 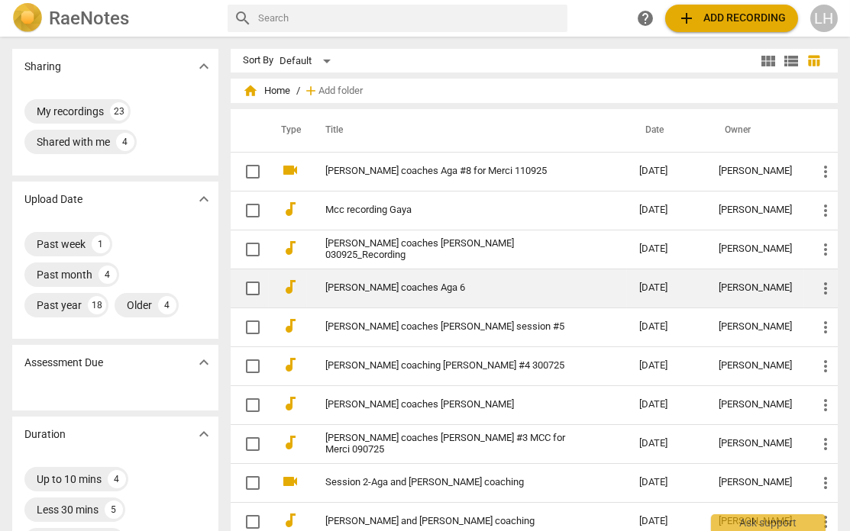 I want to click on h2: RaeNotes, so click(x=89, y=18).